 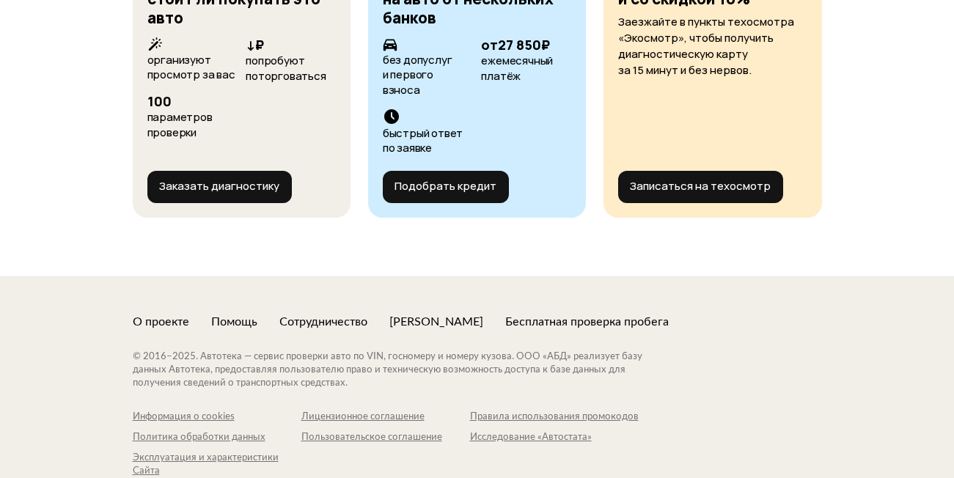 What do you see at coordinates (161, 322) in the screenshot?
I see `div: О проекте` at bounding box center [161, 322].